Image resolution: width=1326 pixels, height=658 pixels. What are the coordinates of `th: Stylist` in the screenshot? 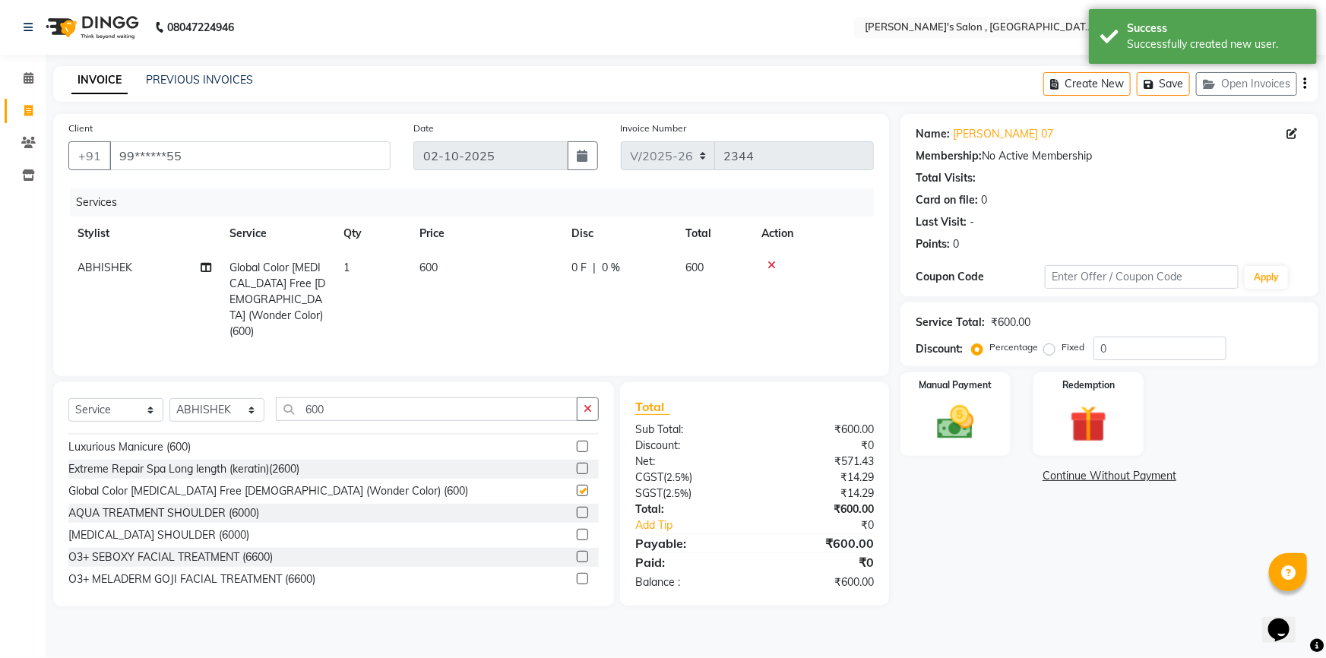 It's located at (144, 233).